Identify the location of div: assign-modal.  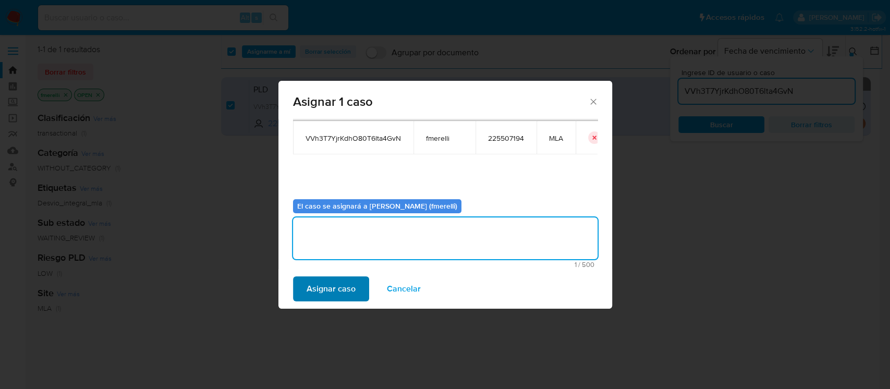
(445, 195).